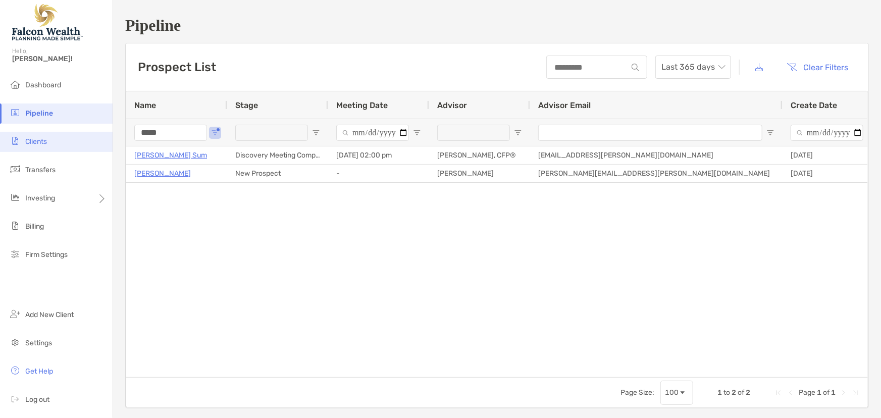 The image size is (881, 418). What do you see at coordinates (635, 67) in the screenshot?
I see `img: input icon` at bounding box center [635, 67].